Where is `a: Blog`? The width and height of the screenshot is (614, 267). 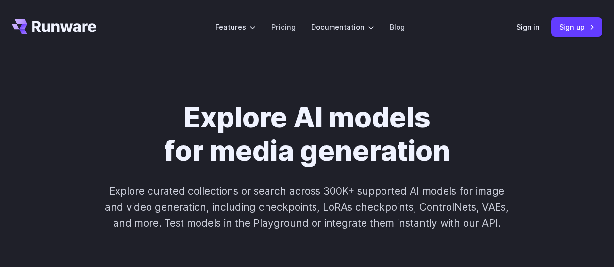
a: Blog is located at coordinates (397, 27).